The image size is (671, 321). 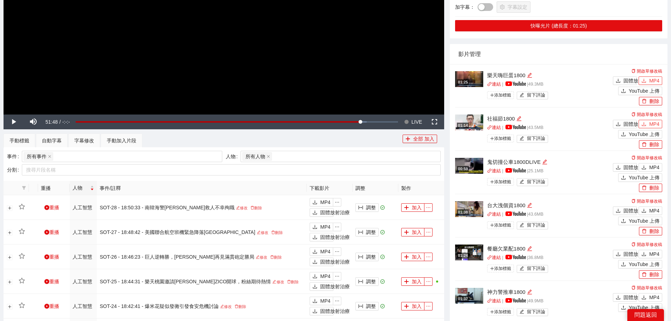 I want to click on div: 編輯, so click(x=529, y=75).